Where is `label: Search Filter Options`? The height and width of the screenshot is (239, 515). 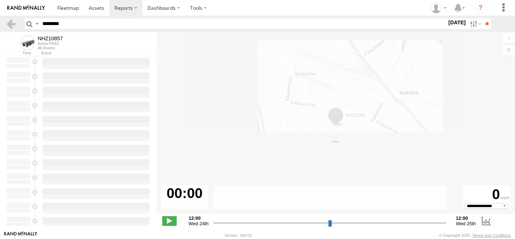 label: Search Filter Options is located at coordinates (475, 24).